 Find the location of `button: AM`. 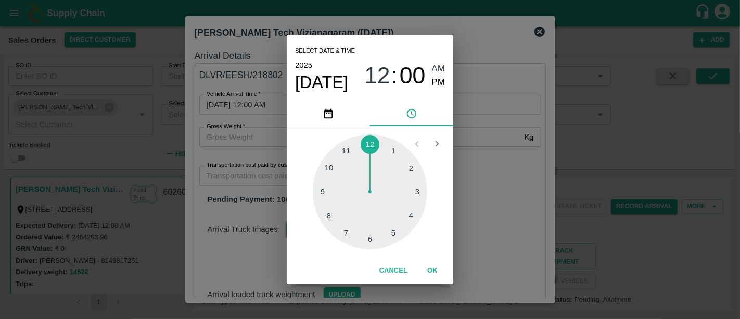

button: AM is located at coordinates (439, 69).